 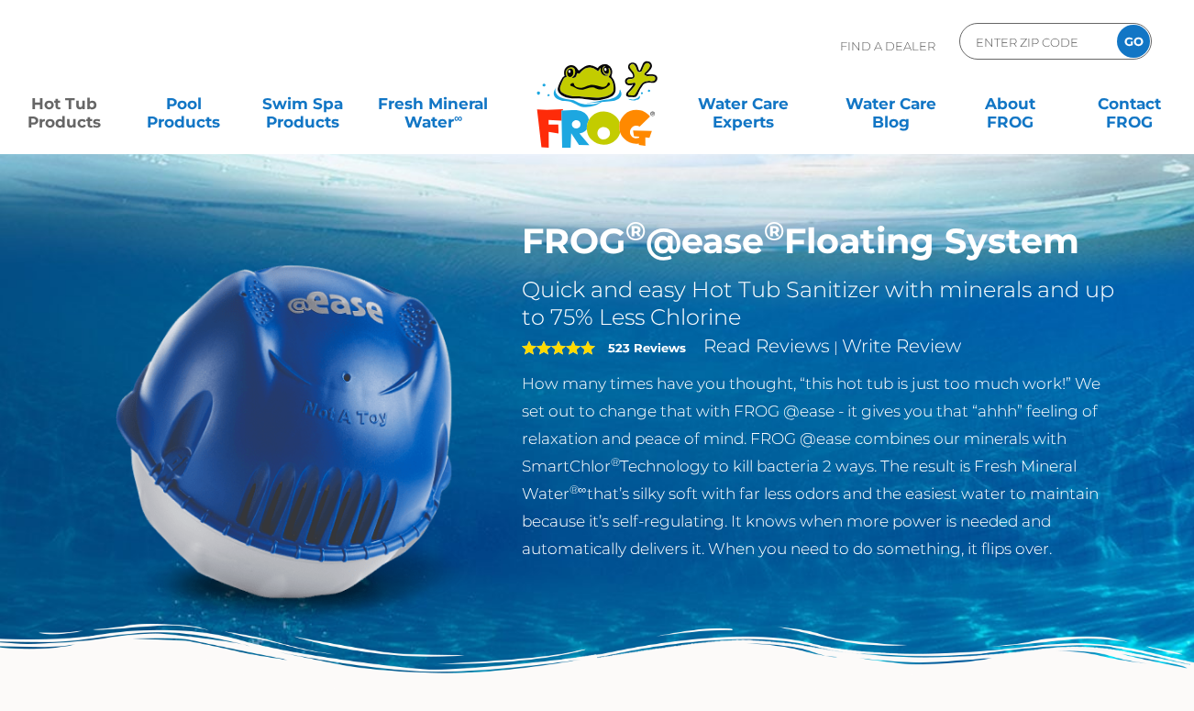 I want to click on p: Find A Dealer, so click(x=887, y=46).